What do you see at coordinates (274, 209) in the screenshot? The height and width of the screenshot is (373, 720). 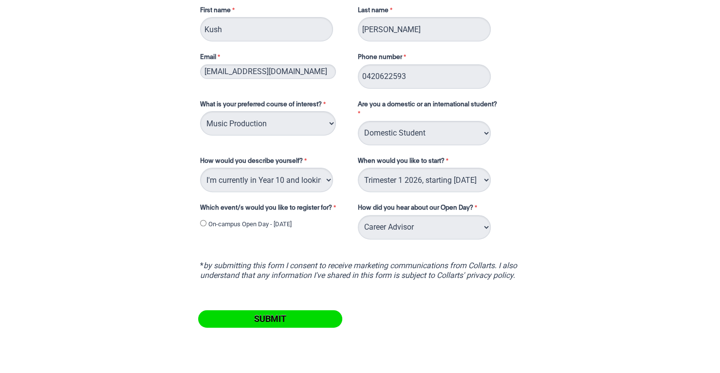 I see `label: Which event/s would you like to register for?` at bounding box center [274, 209].